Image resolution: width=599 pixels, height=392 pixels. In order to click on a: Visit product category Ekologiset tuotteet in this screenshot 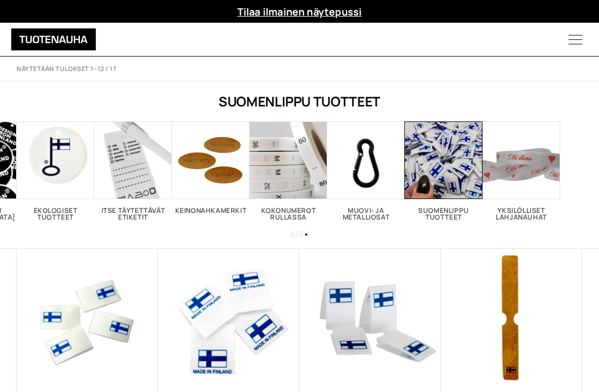, I will do `click(55, 171)`.